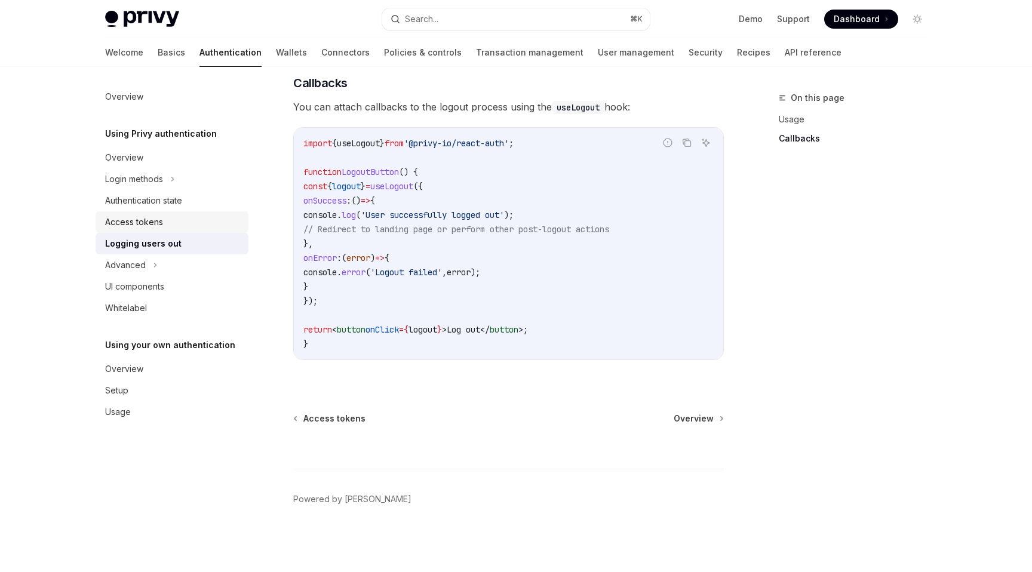 Image resolution: width=1032 pixels, height=572 pixels. I want to click on a: Authentication, so click(231, 53).